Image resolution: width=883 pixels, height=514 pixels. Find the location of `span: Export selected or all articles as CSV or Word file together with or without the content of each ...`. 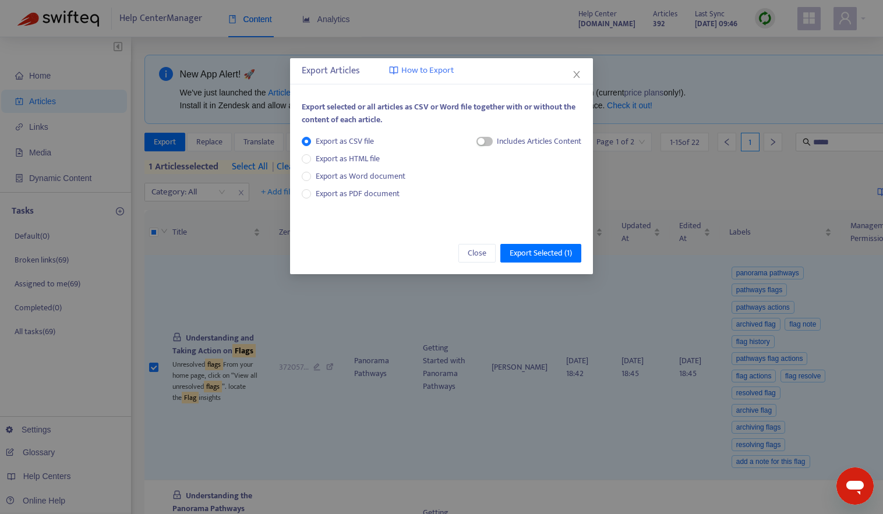

span: Export selected or all articles as CSV or Word file together with or without the content of each ... is located at coordinates (439, 113).